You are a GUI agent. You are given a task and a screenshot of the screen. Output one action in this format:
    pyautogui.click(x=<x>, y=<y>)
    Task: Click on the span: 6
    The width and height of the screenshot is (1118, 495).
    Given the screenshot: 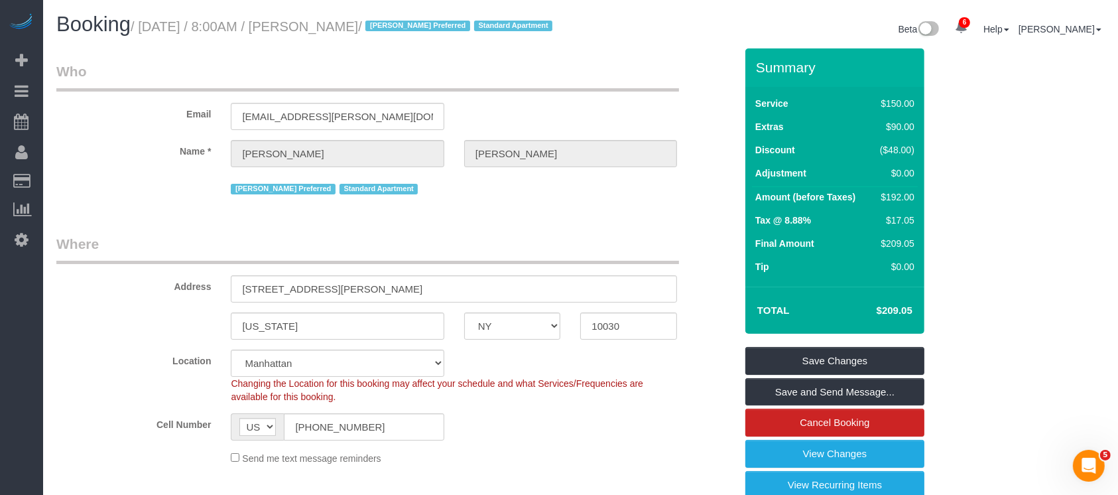 What is the action you would take?
    pyautogui.click(x=964, y=23)
    